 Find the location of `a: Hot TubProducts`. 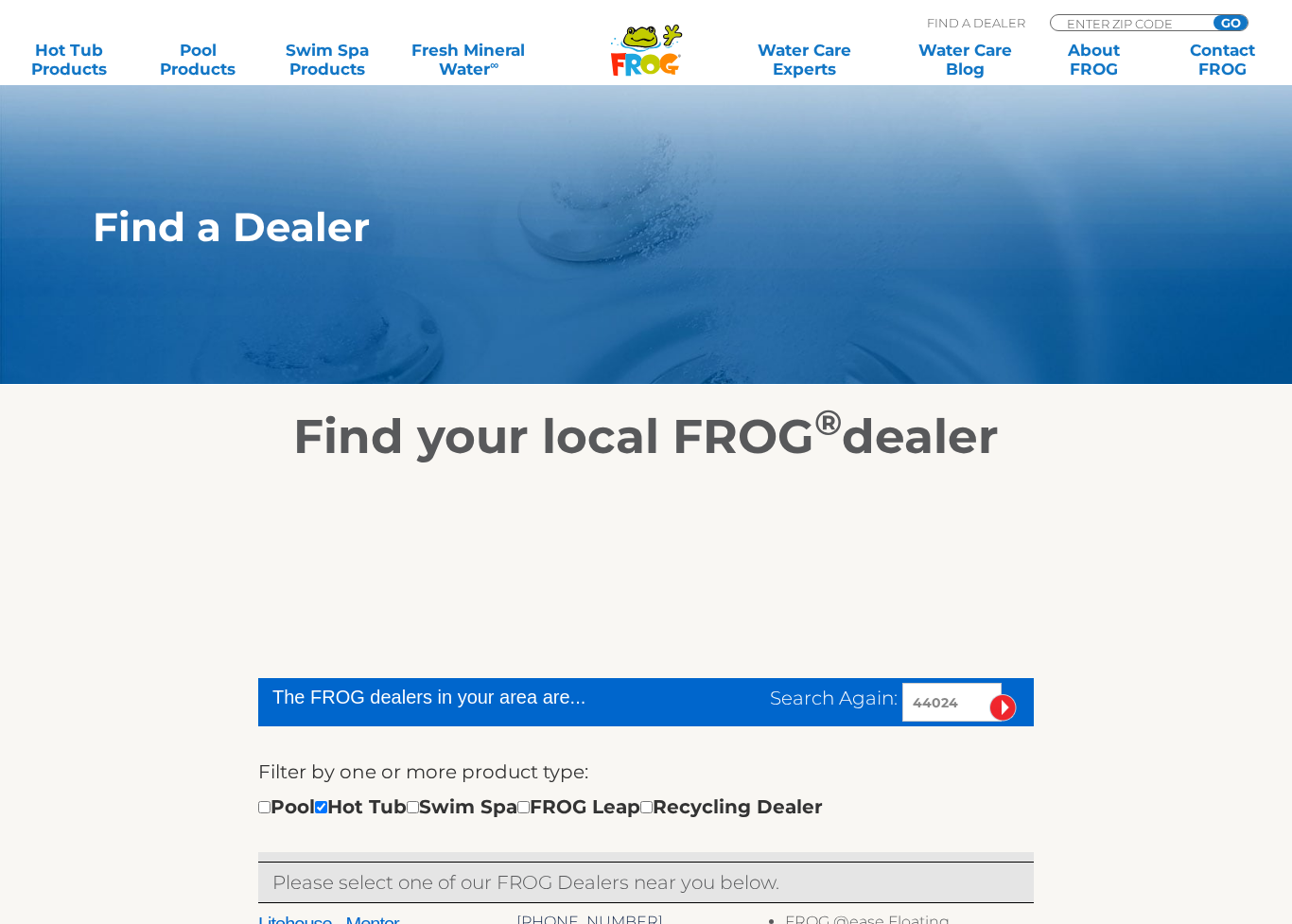

a: Hot TubProducts is located at coordinates (69, 60).